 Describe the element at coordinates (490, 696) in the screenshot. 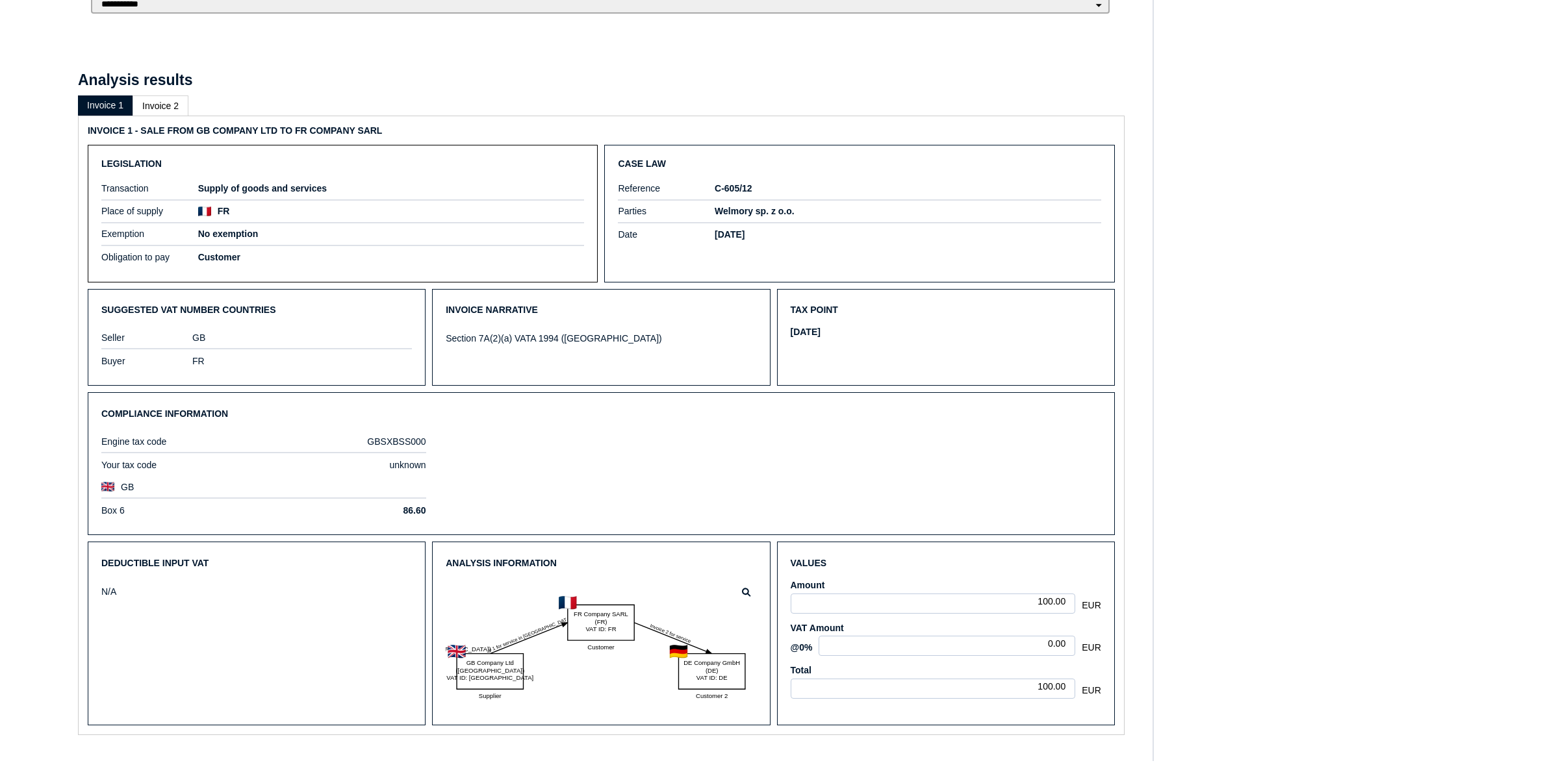

I see `text: Supplier` at that location.